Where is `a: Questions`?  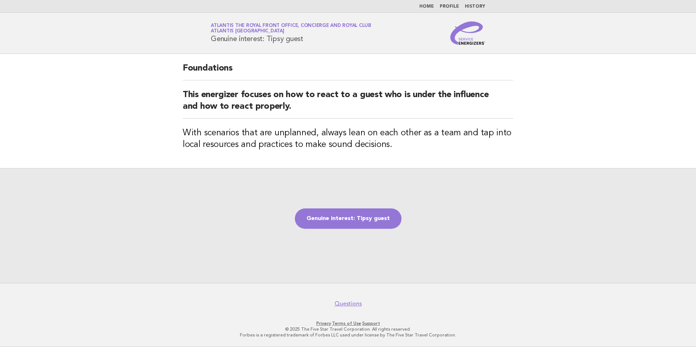 a: Questions is located at coordinates (348, 304).